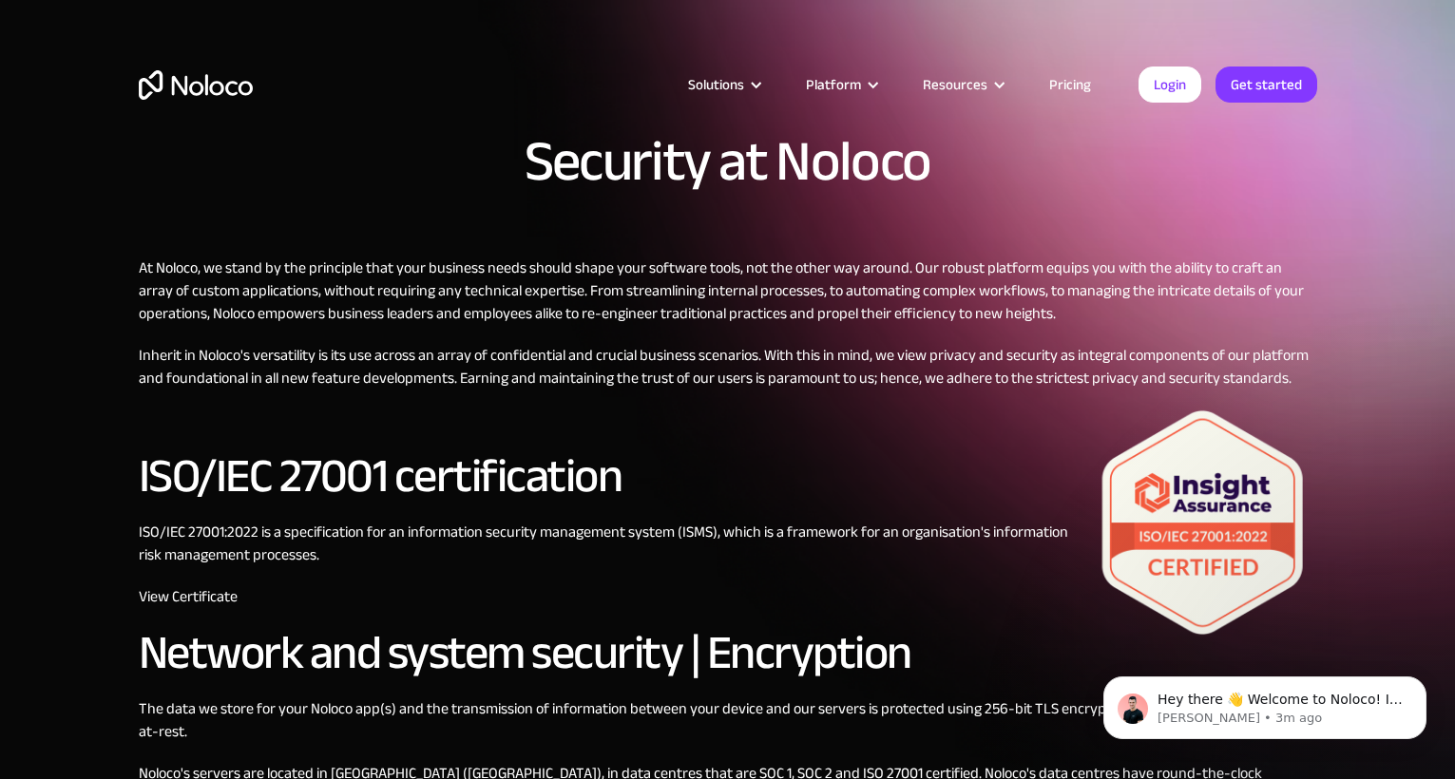 The image size is (1455, 779). I want to click on a: Login, so click(1170, 85).